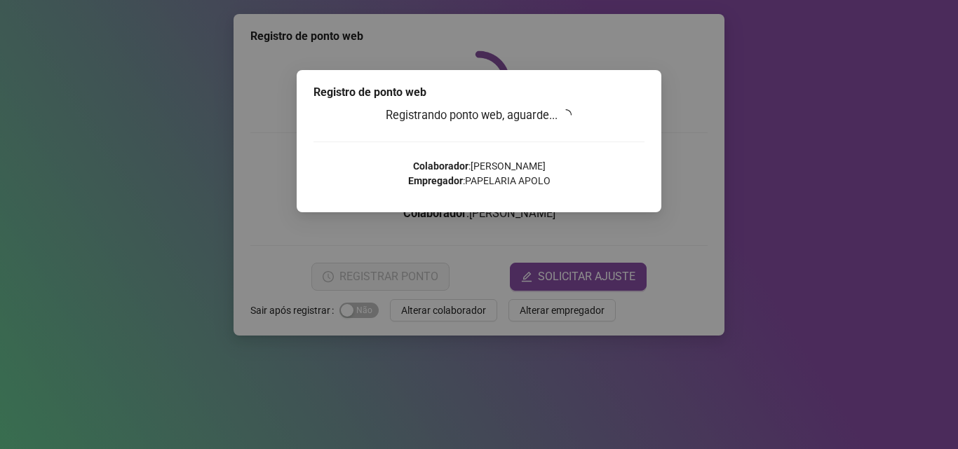  What do you see at coordinates (566, 115) in the screenshot?
I see `span: loading` at bounding box center [566, 115].